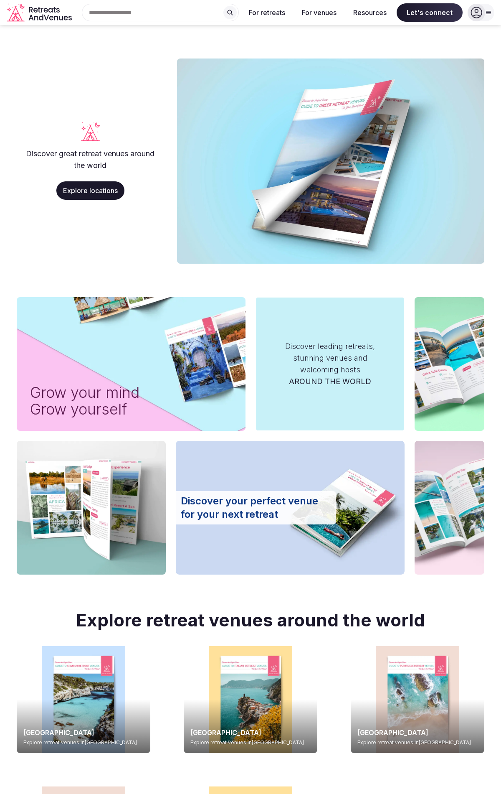 The image size is (501, 794). What do you see at coordinates (40, 13) in the screenshot?
I see `svg: Retreats and Venues company logo` at bounding box center [40, 13].